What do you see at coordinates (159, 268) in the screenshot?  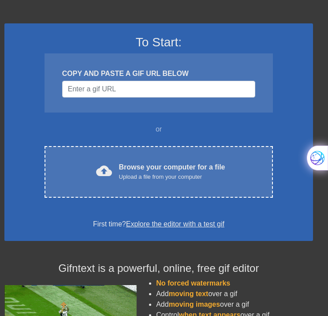 I see `h4: Gifntext is a powerful, online, free gif editor` at bounding box center [159, 268].